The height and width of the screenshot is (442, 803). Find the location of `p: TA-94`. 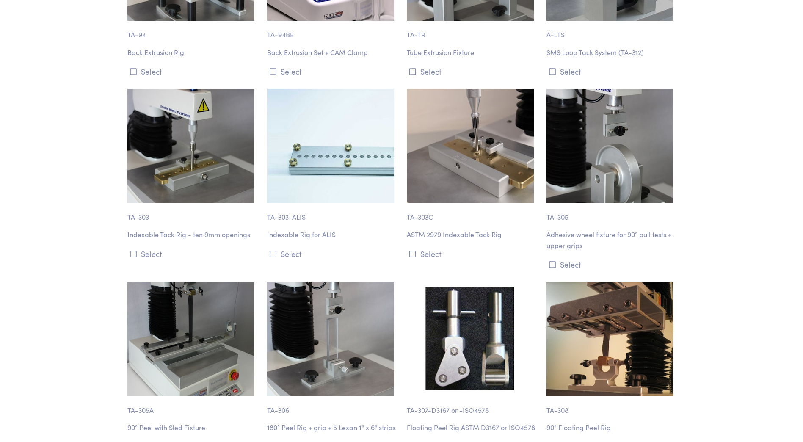

p: TA-94 is located at coordinates (192, 30).